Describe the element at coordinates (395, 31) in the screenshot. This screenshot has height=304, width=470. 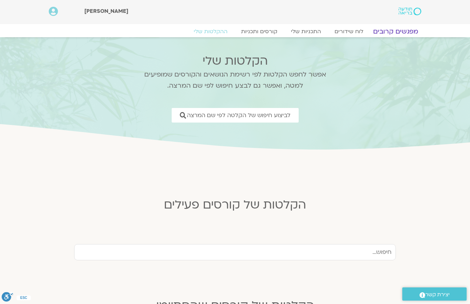
I see `a: מפגשים קרובים` at that location.